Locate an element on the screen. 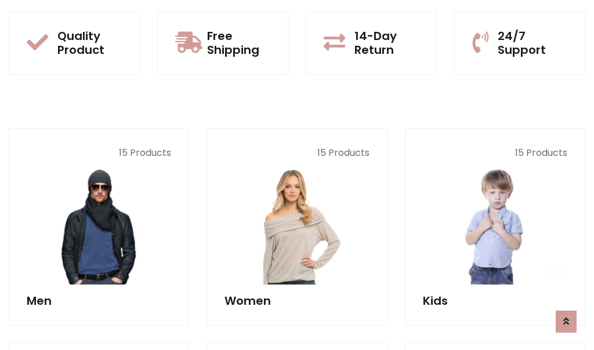 This screenshot has width=594, height=350. h5: Quality Product is located at coordinates (89, 43).